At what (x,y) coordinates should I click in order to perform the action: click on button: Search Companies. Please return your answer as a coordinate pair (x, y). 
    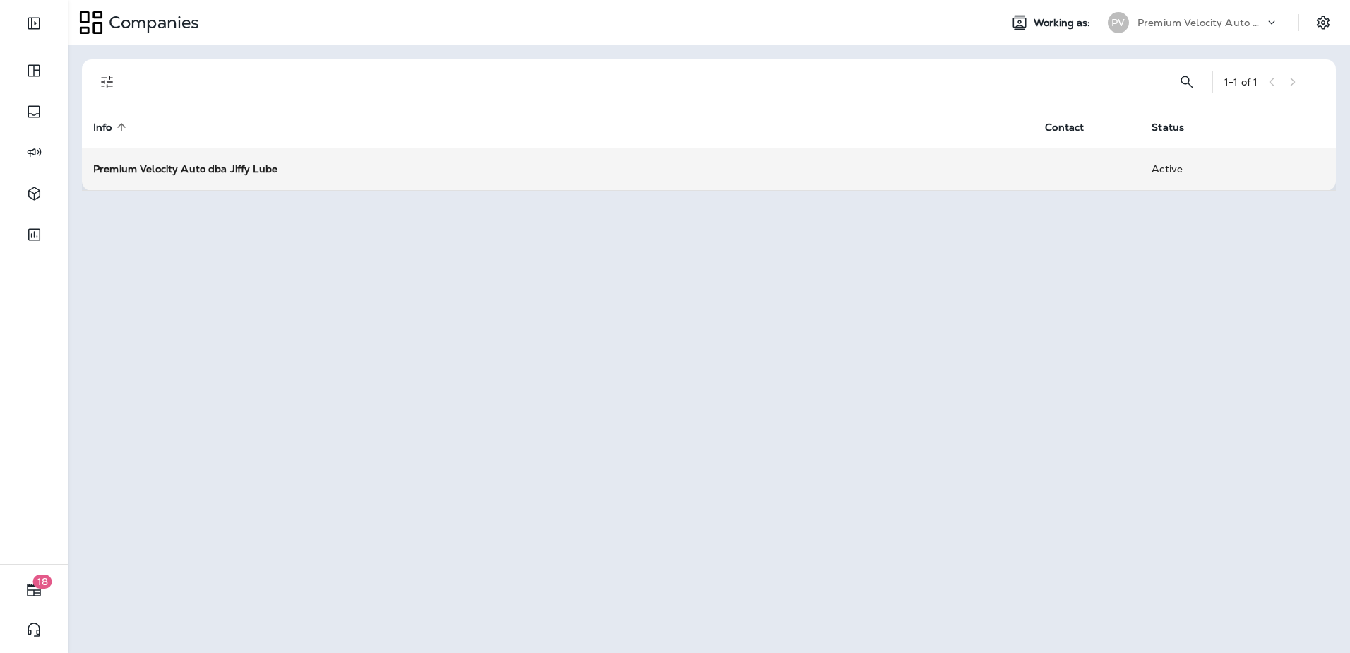
    Looking at the image, I should click on (1187, 82).